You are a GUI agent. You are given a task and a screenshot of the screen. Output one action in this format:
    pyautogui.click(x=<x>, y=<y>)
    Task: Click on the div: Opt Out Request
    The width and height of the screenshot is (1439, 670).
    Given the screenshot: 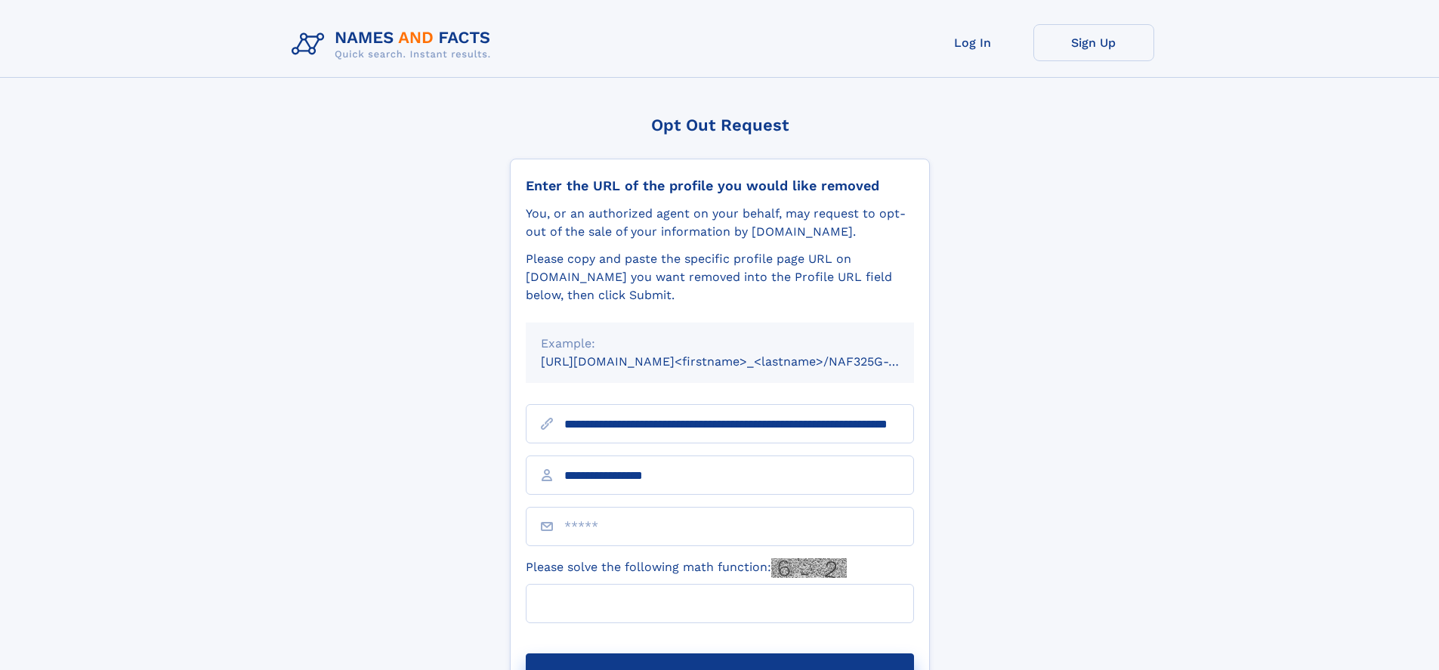 What is the action you would take?
    pyautogui.click(x=720, y=125)
    